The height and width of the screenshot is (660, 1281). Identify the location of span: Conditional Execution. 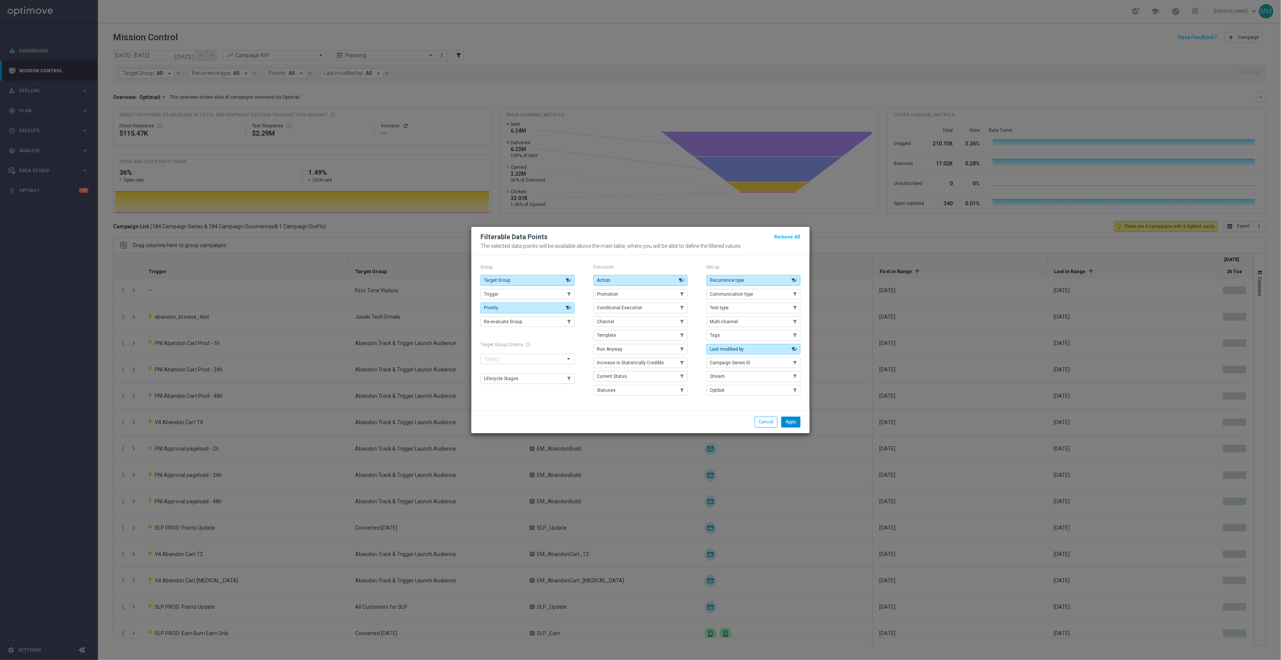
(619, 308).